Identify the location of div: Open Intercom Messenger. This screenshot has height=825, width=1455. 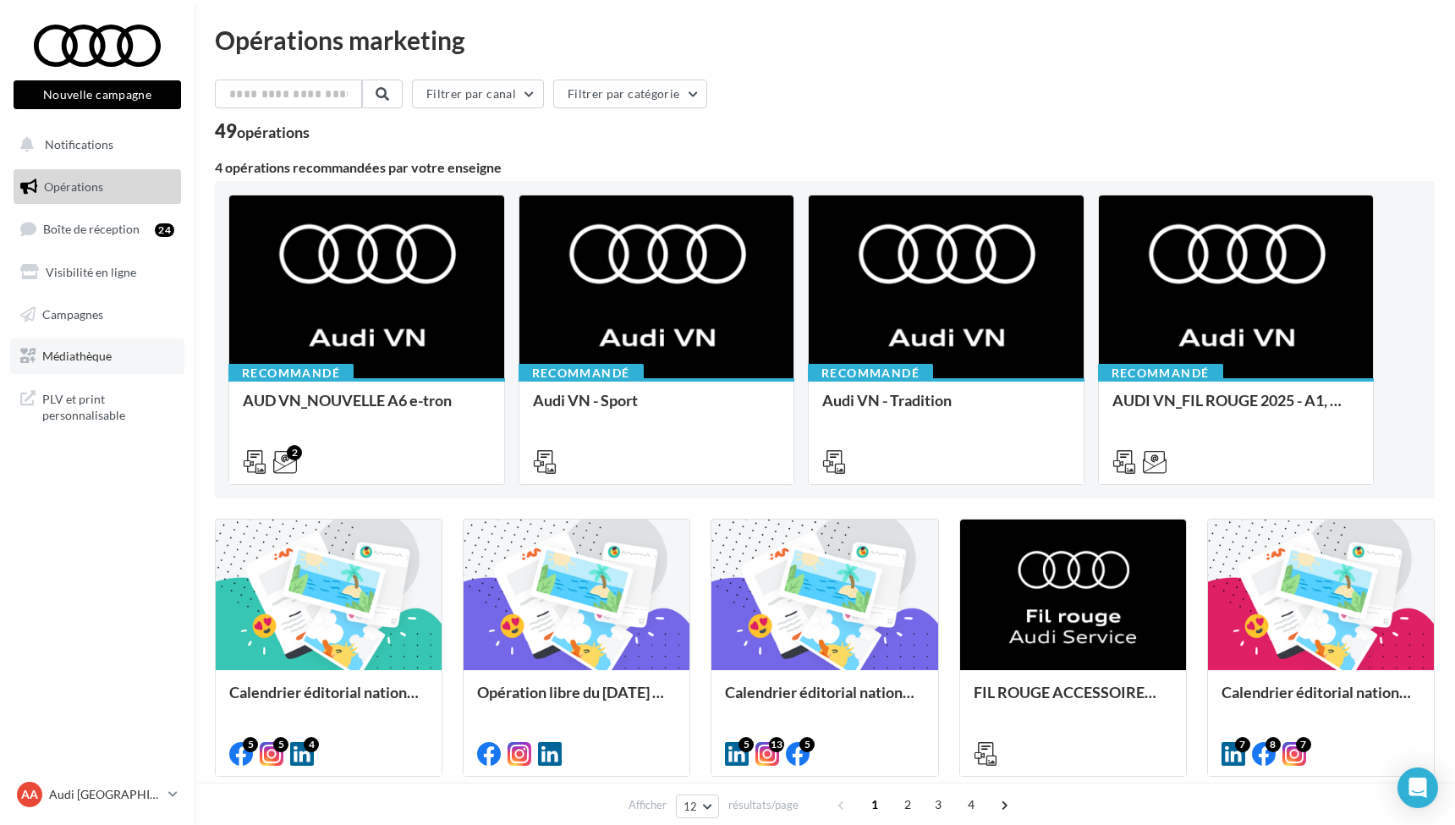
(1417, 787).